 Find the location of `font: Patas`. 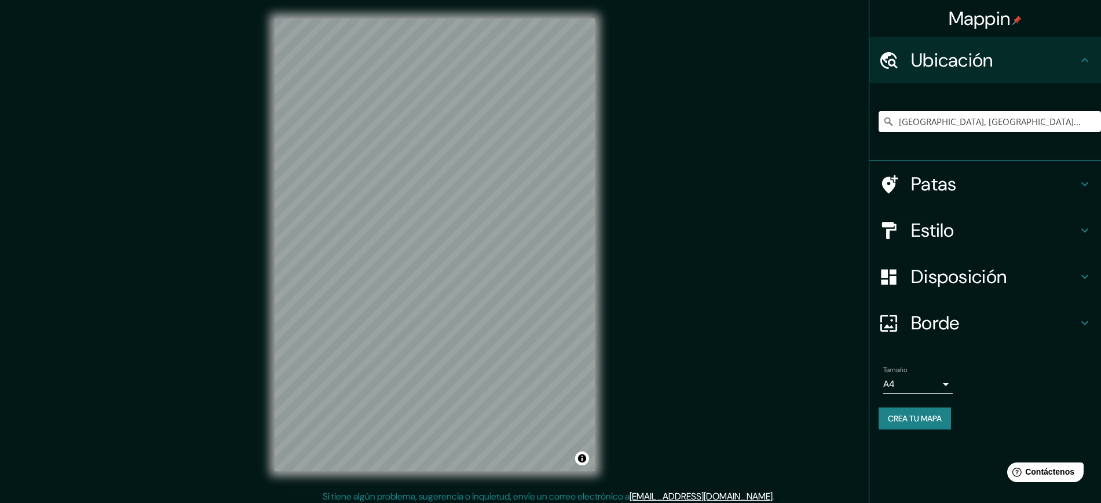

font: Patas is located at coordinates (934, 184).